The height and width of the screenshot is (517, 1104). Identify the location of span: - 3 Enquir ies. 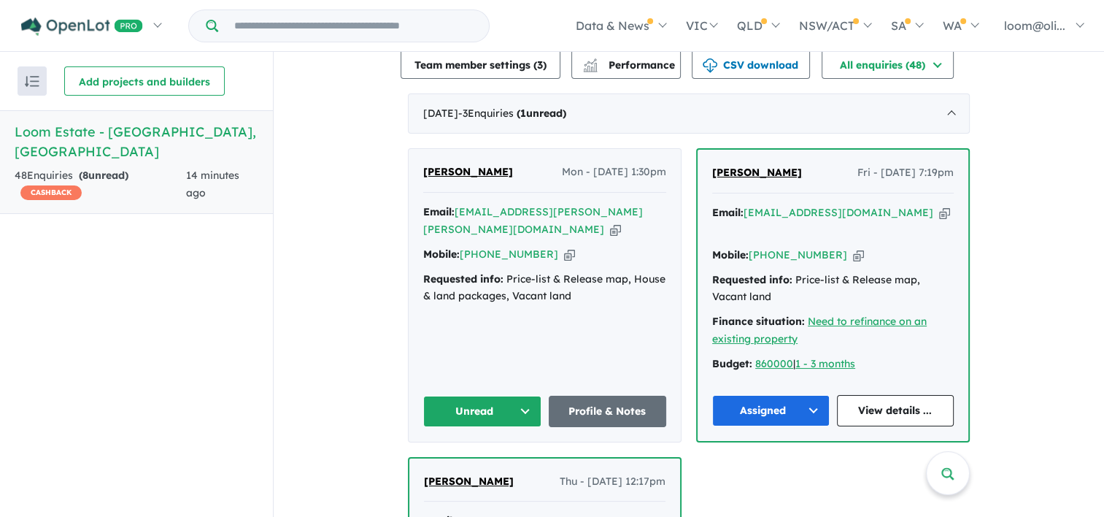
(512, 113).